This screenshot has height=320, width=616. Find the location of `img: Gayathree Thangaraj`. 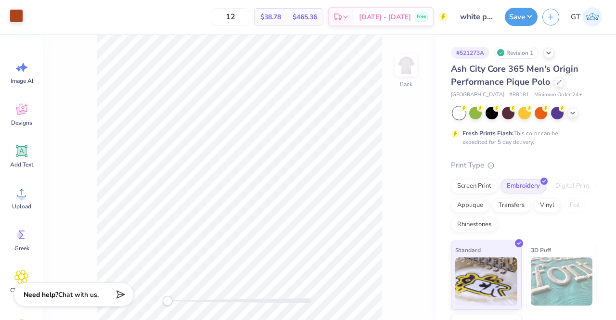

img: Gayathree Thangaraj is located at coordinates (592, 17).